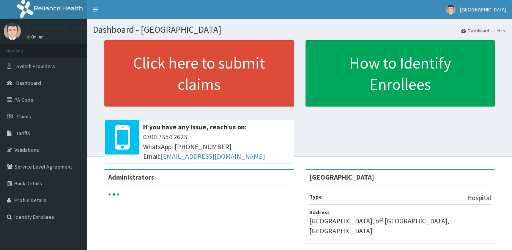 This screenshot has height=250, width=512. I want to click on a: How to Identify Enrollees, so click(401, 73).